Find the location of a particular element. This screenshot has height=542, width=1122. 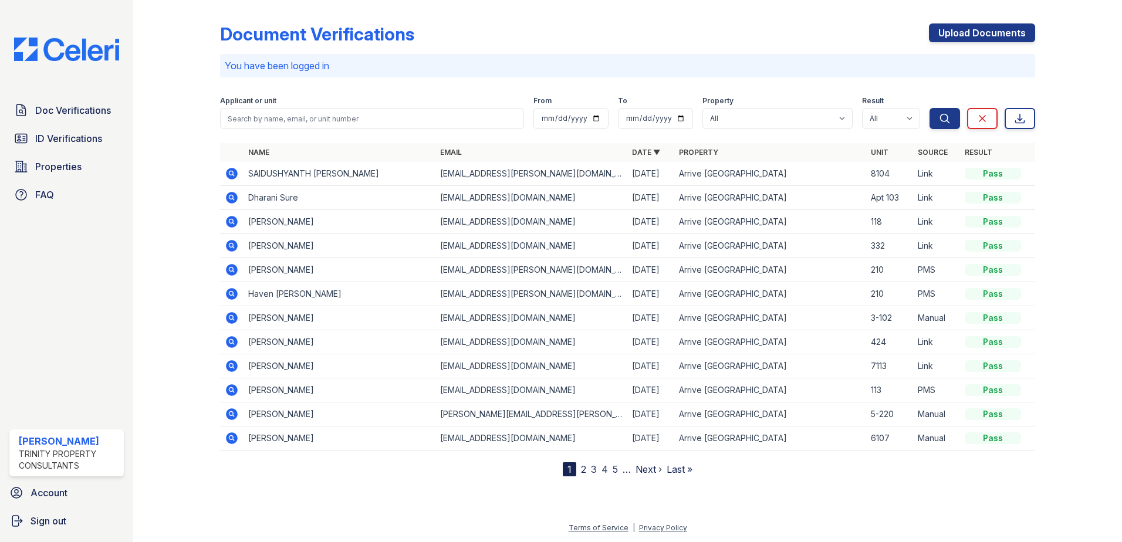

label: Result is located at coordinates (872, 101).